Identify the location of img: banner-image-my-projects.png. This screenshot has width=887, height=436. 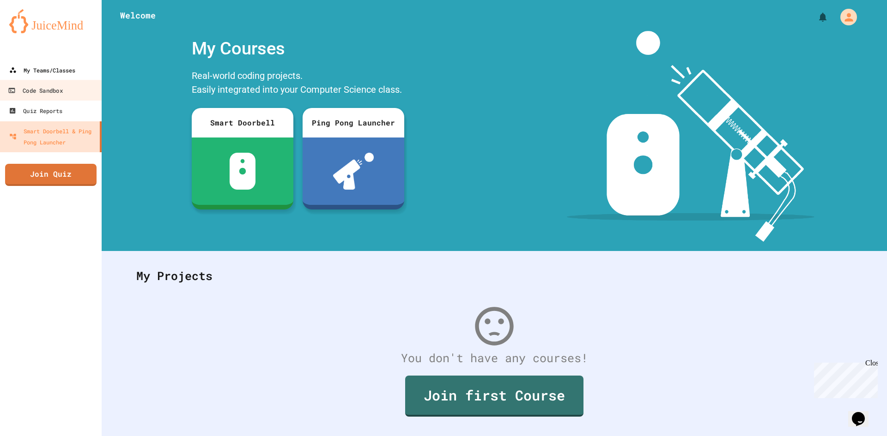
(690, 136).